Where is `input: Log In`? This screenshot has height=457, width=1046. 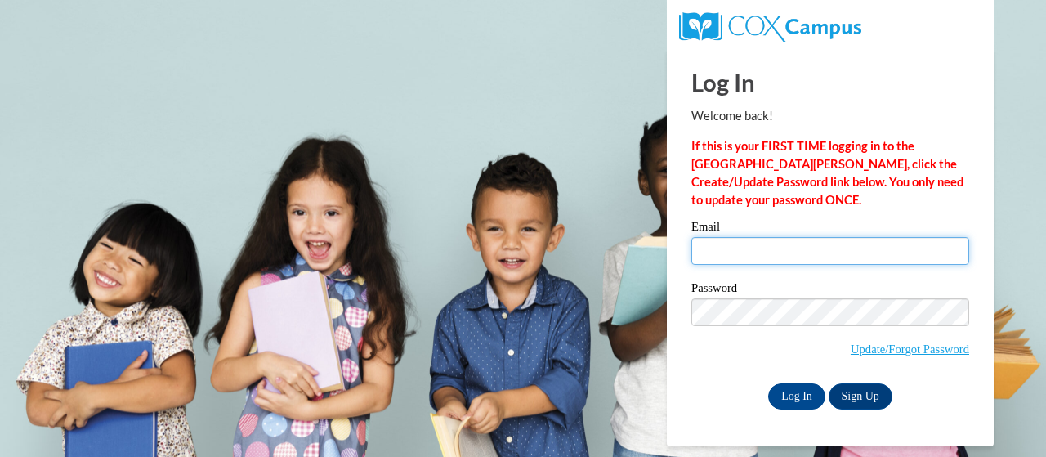 input: Log In is located at coordinates (797, 396).